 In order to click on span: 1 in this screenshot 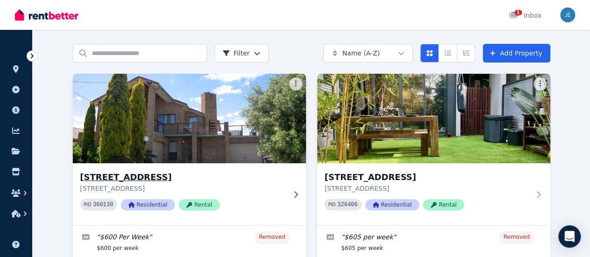, I will do `click(518, 13)`.